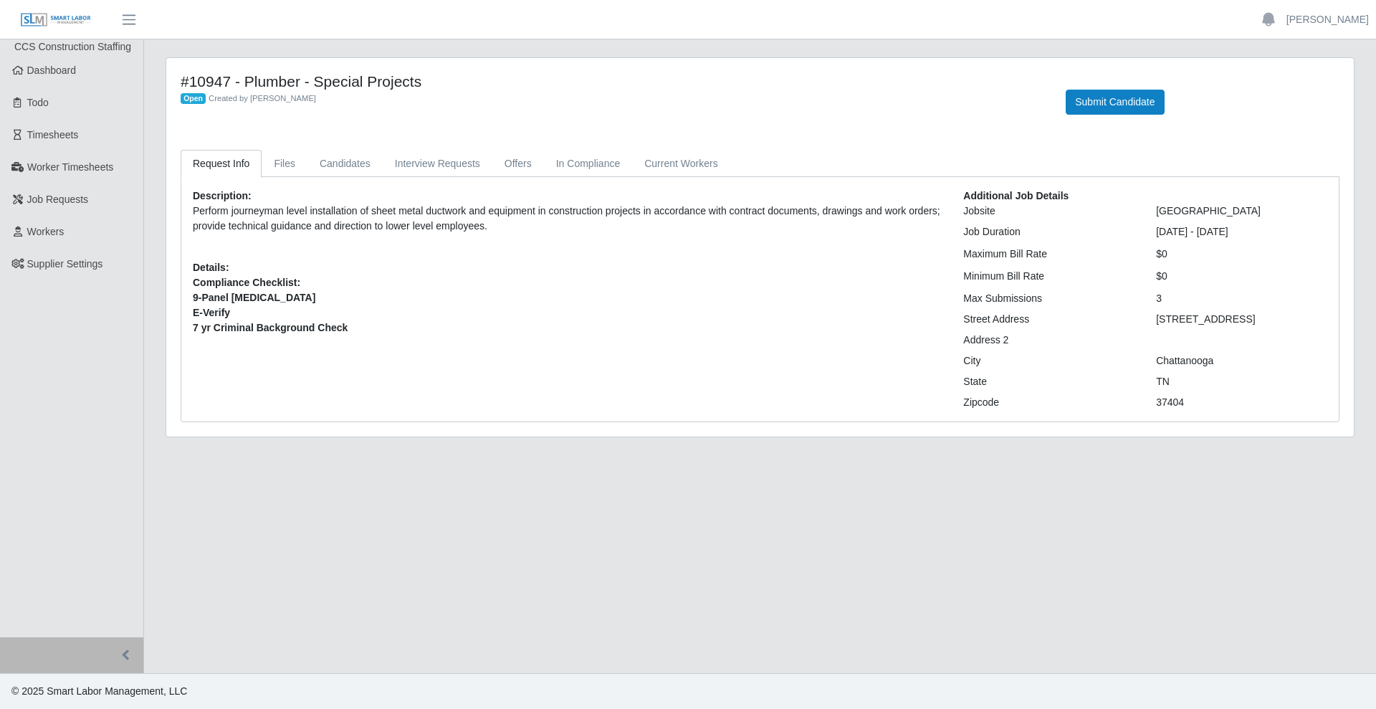  I want to click on span: Timesheets, so click(53, 135).